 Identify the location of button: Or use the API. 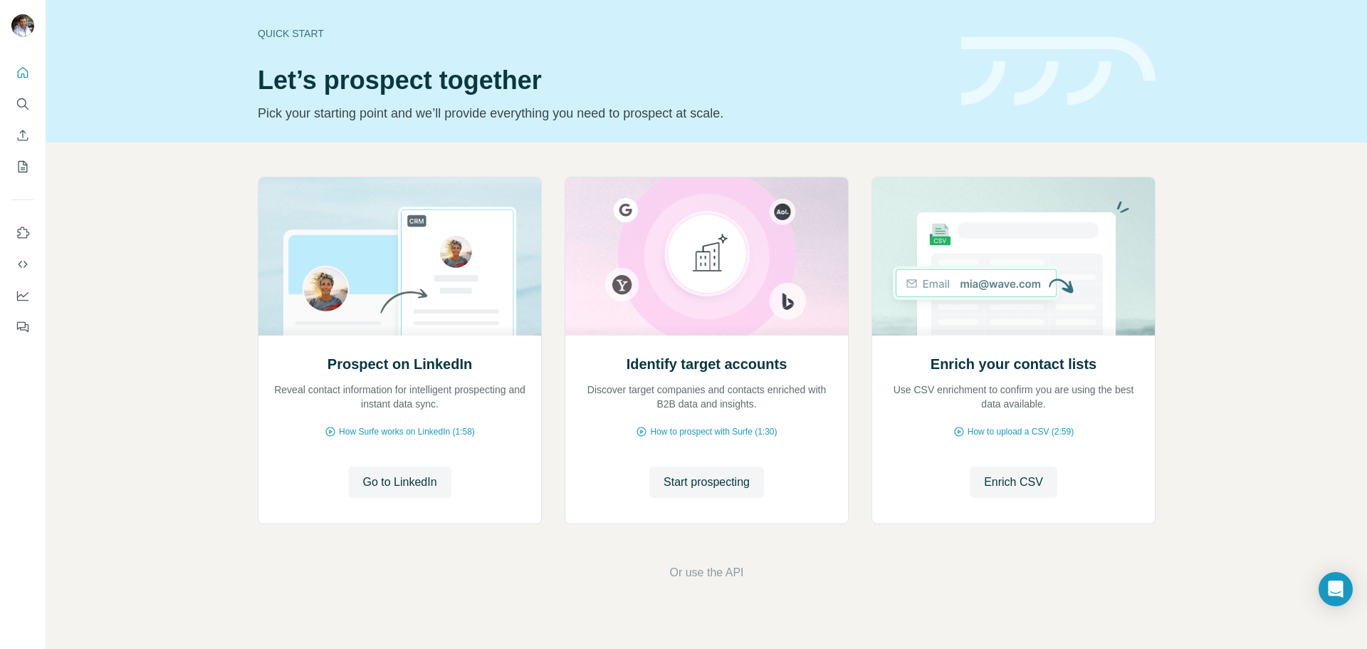
(706, 573).